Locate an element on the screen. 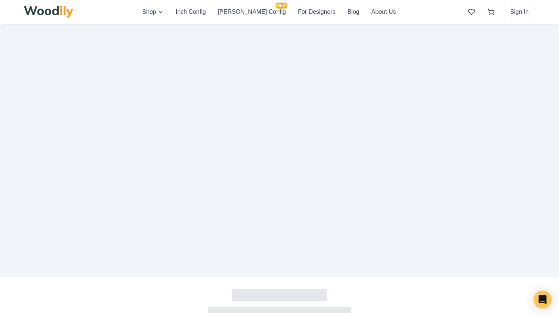 This screenshot has width=559, height=316. button: Shop is located at coordinates (153, 12).